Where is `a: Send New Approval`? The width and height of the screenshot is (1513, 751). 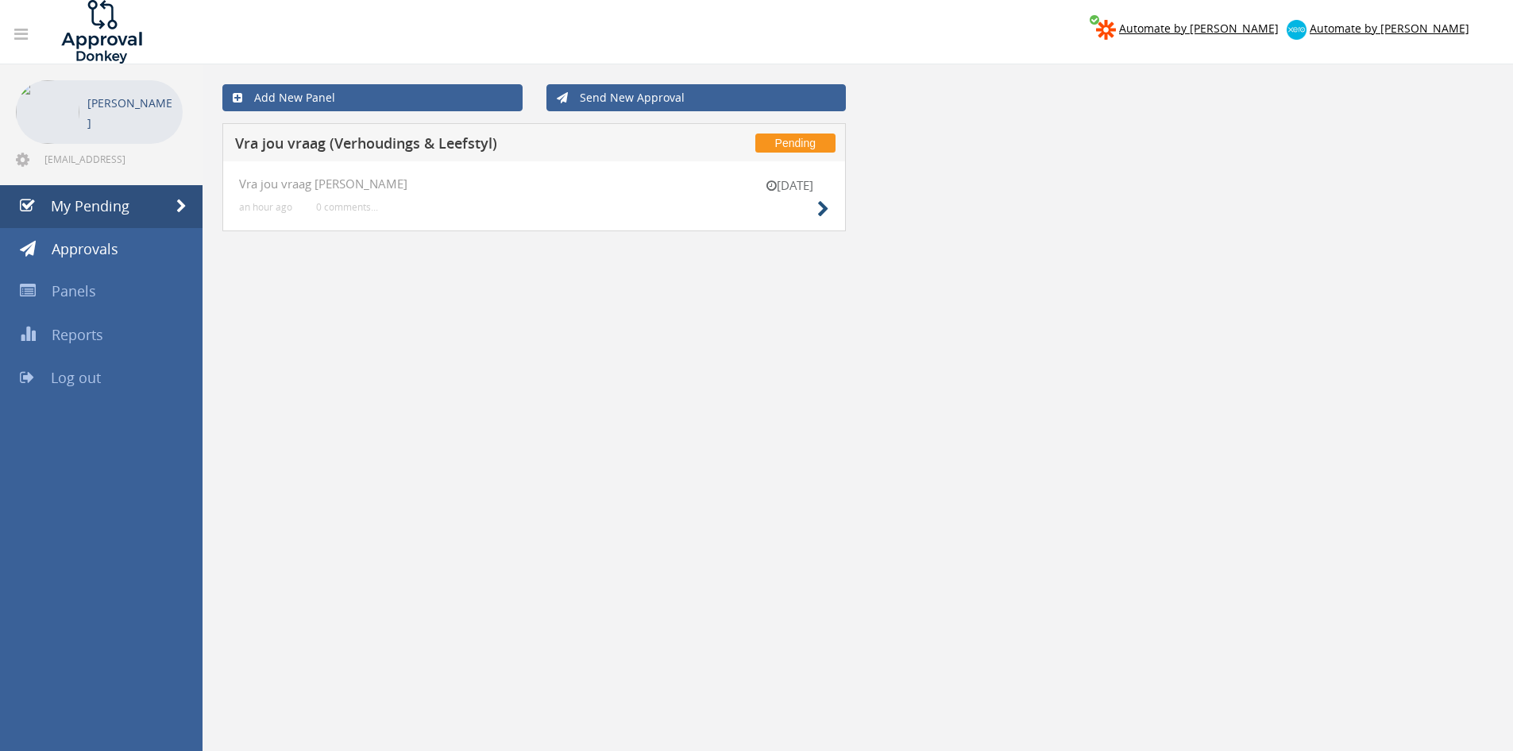 a: Send New Approval is located at coordinates (697, 98).